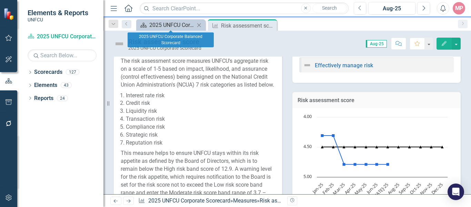 This screenshot has height=207, width=471. What do you see at coordinates (377, 147) in the screenshot?
I see `path: Jun-25, 4.5. Target.` at bounding box center [377, 147].